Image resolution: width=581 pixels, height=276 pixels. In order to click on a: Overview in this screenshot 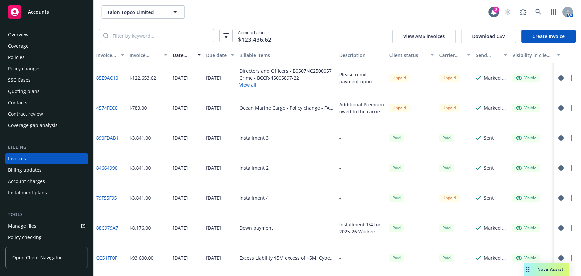, I will do `click(47, 35)`.